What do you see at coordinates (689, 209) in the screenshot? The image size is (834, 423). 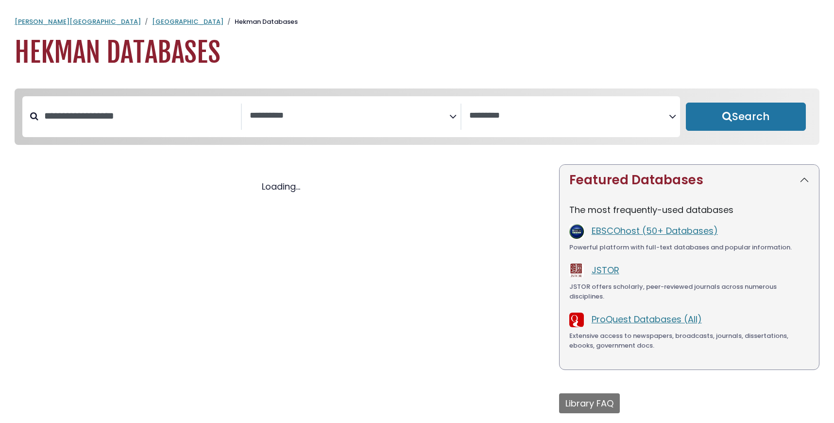 I see `p: The most frequently-used databases` at bounding box center [689, 209].